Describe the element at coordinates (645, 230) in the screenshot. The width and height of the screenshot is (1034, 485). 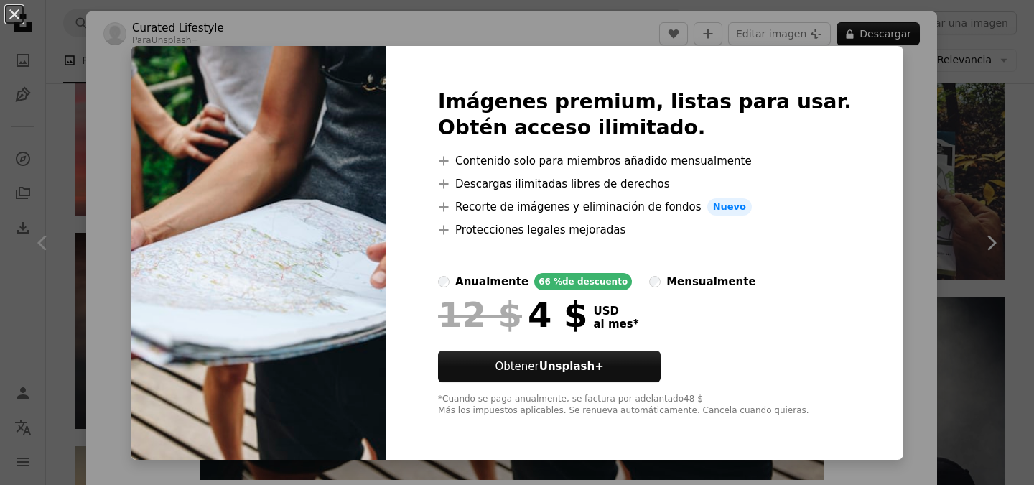
I see `li: Protecciones legales mejoradas` at that location.